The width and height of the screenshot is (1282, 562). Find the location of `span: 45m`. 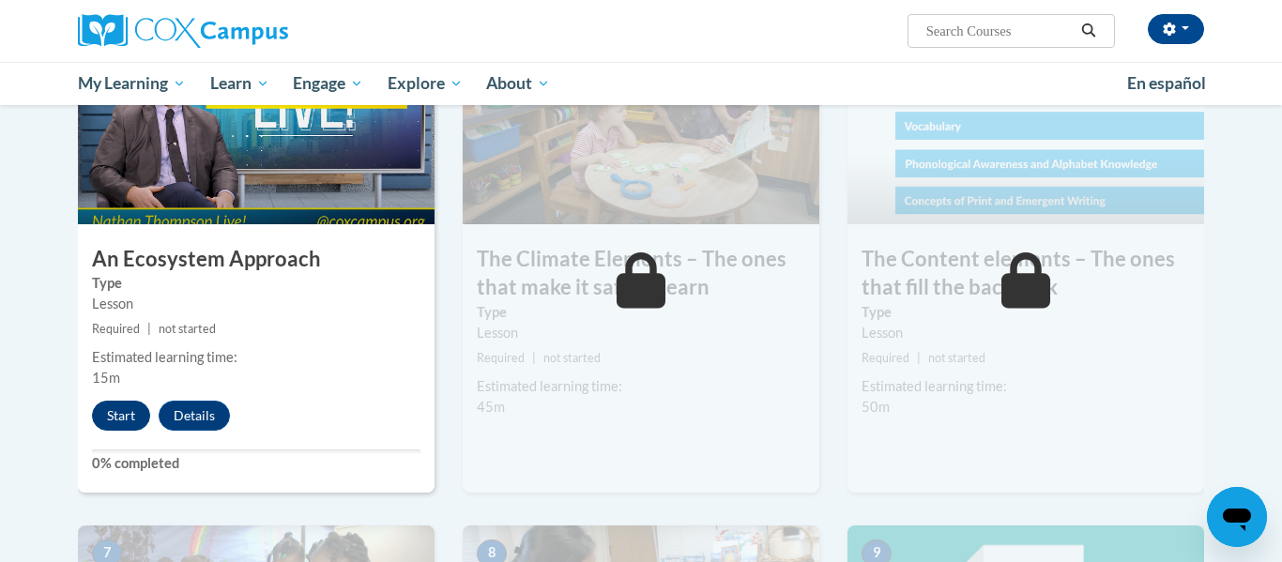

span: 45m is located at coordinates (491, 406).